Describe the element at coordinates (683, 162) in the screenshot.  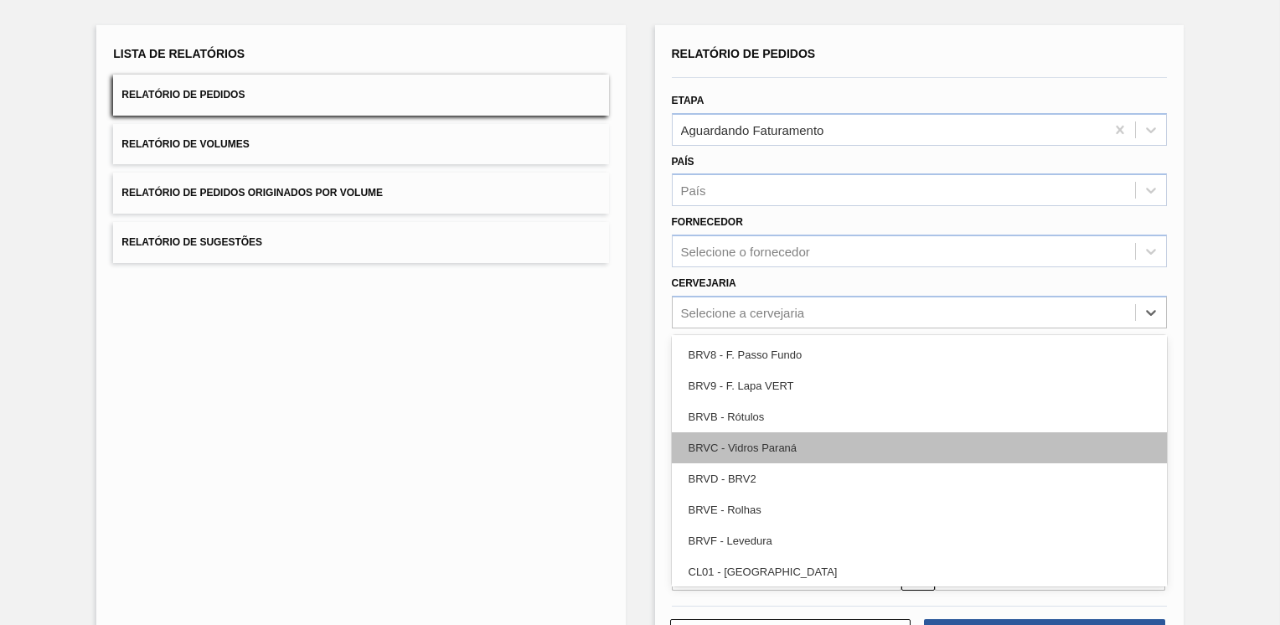
I see `label: País` at that location.